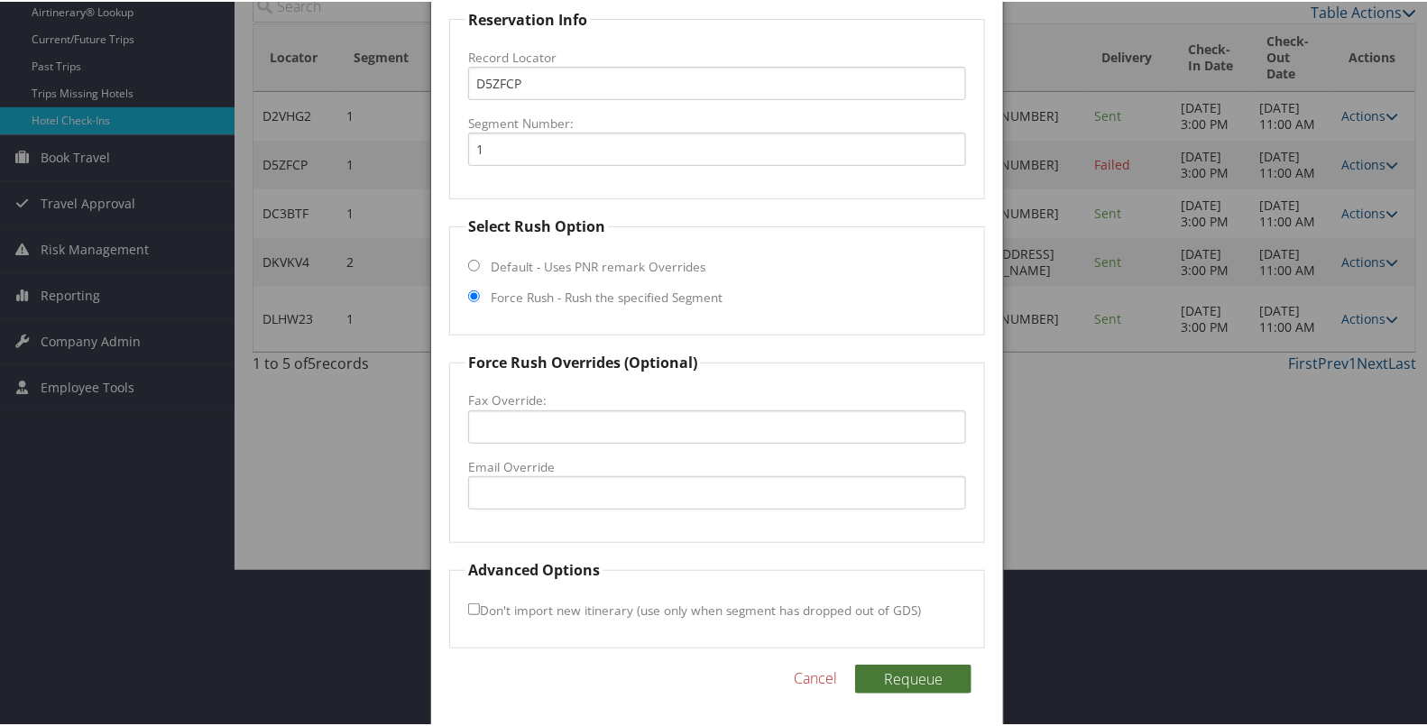  What do you see at coordinates (717, 465) in the screenshot?
I see `label: Email Override` at bounding box center [717, 465].